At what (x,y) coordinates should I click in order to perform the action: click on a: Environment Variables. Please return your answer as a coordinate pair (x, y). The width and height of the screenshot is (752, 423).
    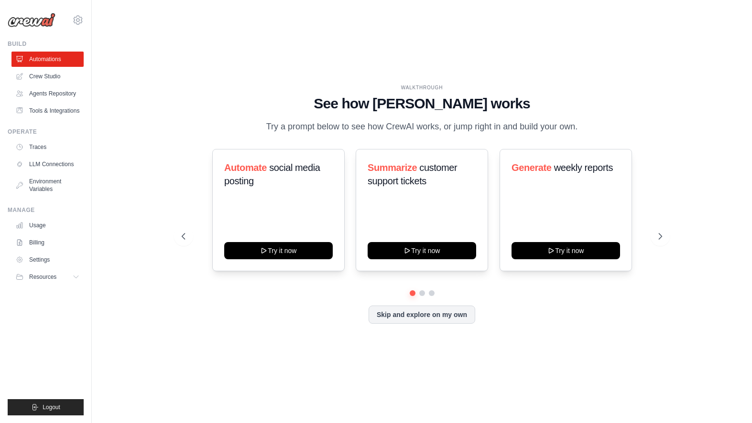
    Looking at the image, I should click on (47, 185).